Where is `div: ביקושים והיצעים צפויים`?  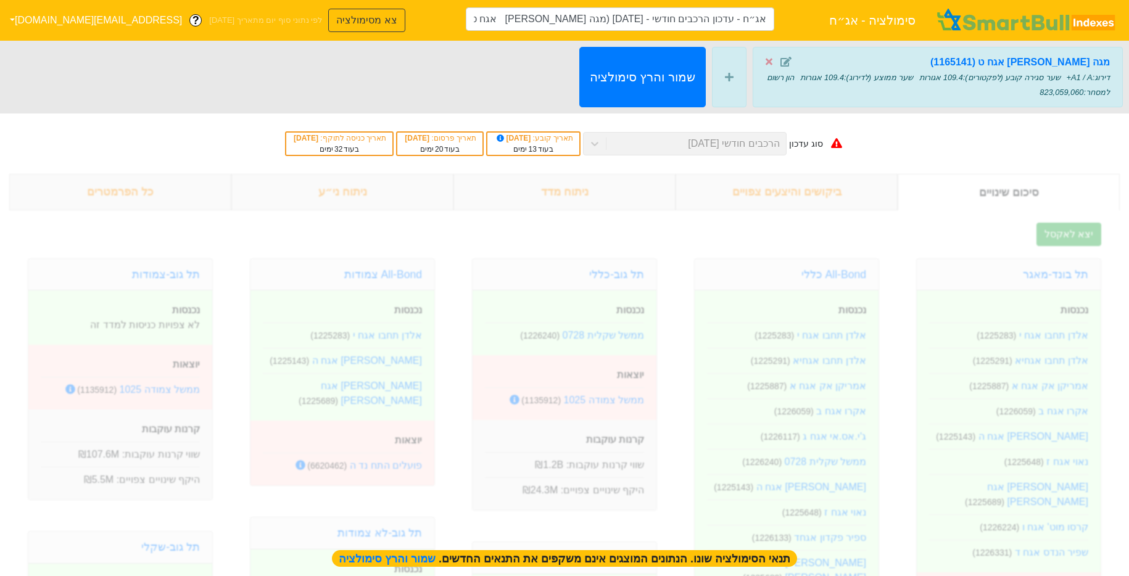
div: ביקושים והיצעים צפויים is located at coordinates (786, 192).